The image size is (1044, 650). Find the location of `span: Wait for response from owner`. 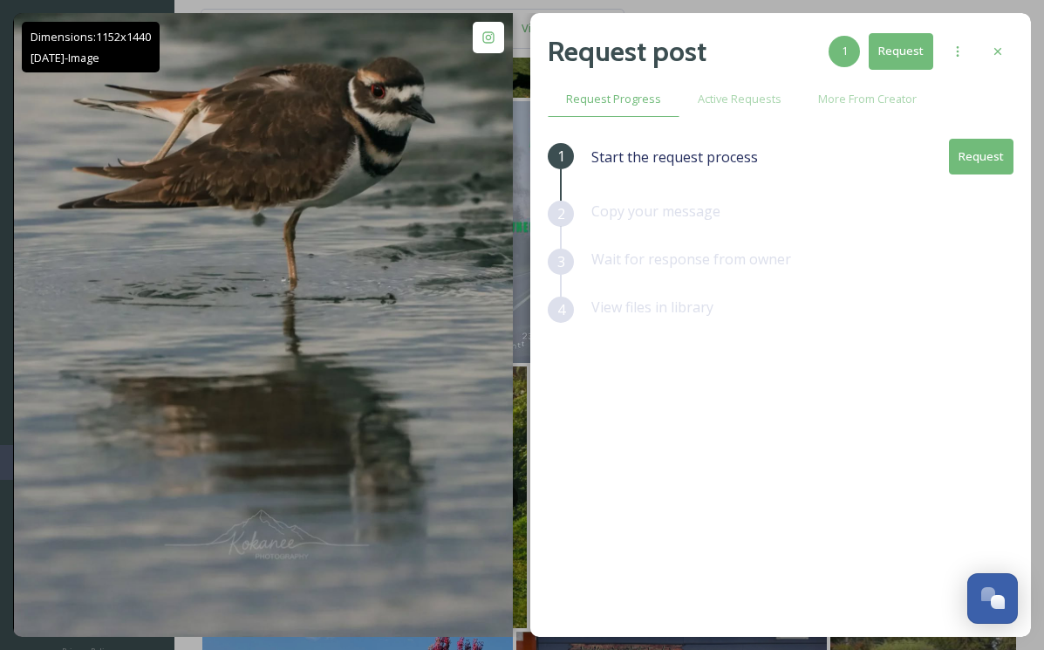

span: Wait for response from owner is located at coordinates (691, 259).